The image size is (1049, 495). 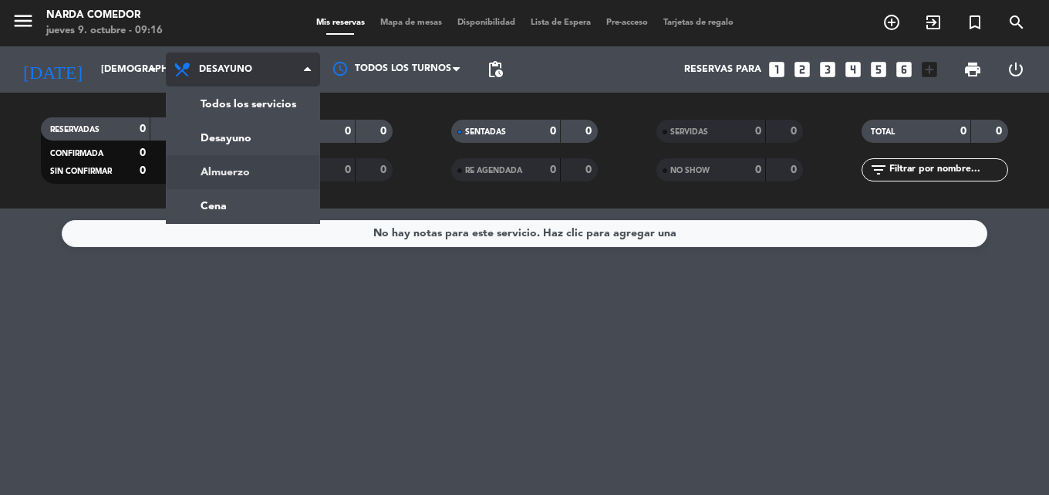 I want to click on span: Disponibilidad, so click(x=486, y=22).